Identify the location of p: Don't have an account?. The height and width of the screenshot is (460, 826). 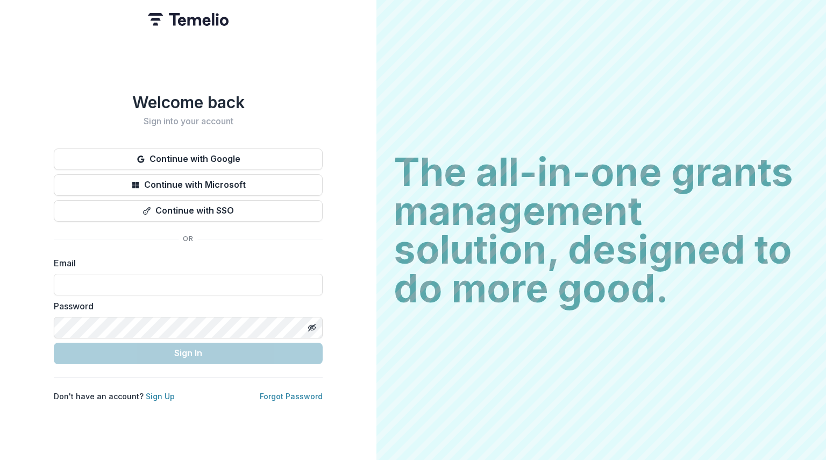
(114, 396).